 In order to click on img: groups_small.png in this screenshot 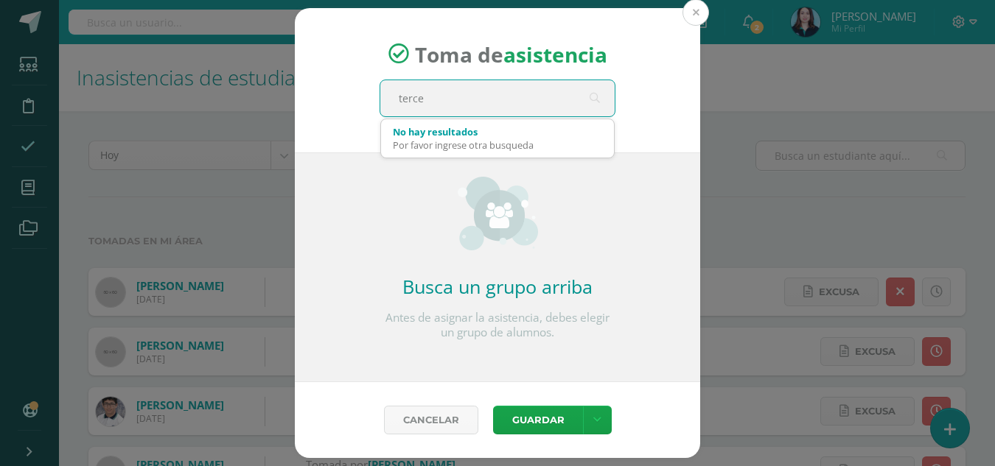, I will do `click(497, 214)`.